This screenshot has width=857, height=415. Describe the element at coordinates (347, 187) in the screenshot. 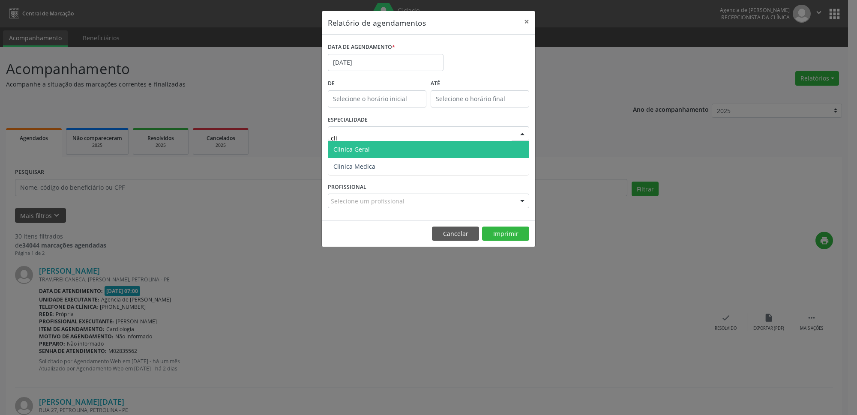

I see `label: PROFISSIONAL` at that location.